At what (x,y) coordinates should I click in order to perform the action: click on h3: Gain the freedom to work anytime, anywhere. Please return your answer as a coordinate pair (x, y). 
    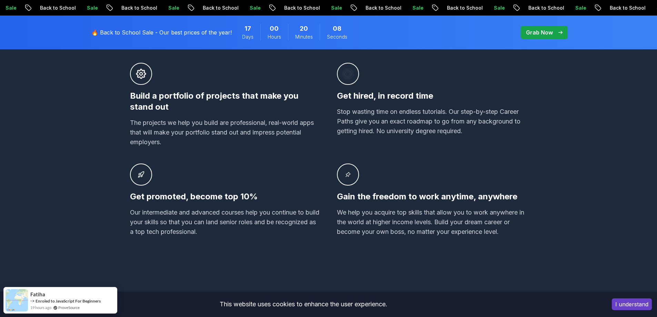
    Looking at the image, I should click on (432, 197).